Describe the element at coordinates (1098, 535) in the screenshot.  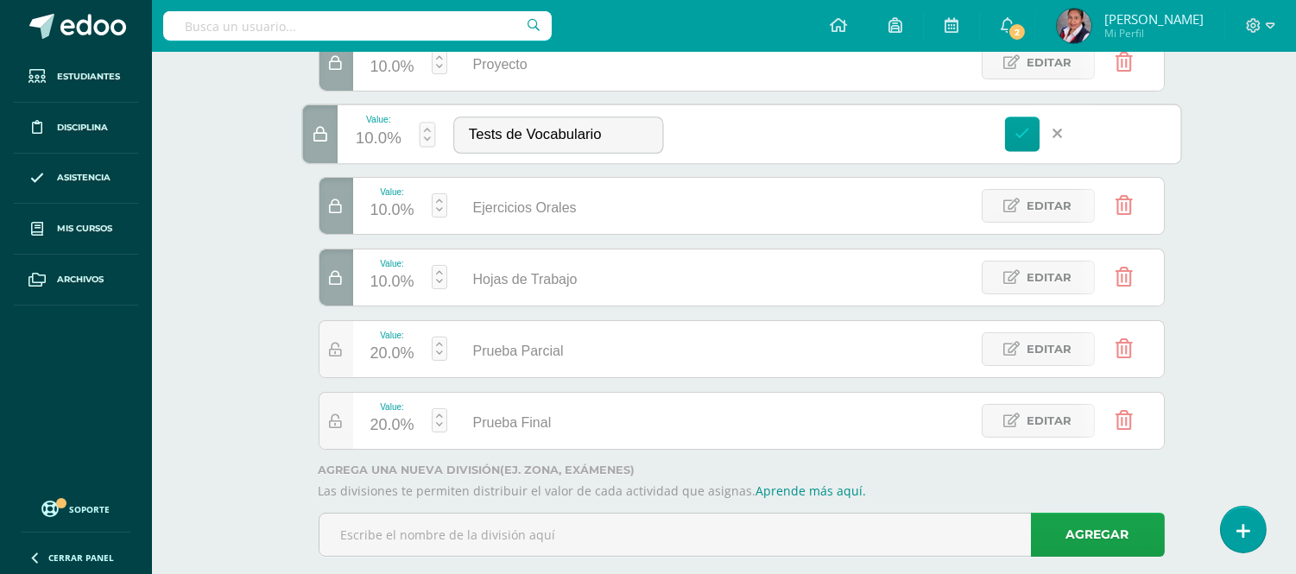
I see `a: Agregar` at that location.